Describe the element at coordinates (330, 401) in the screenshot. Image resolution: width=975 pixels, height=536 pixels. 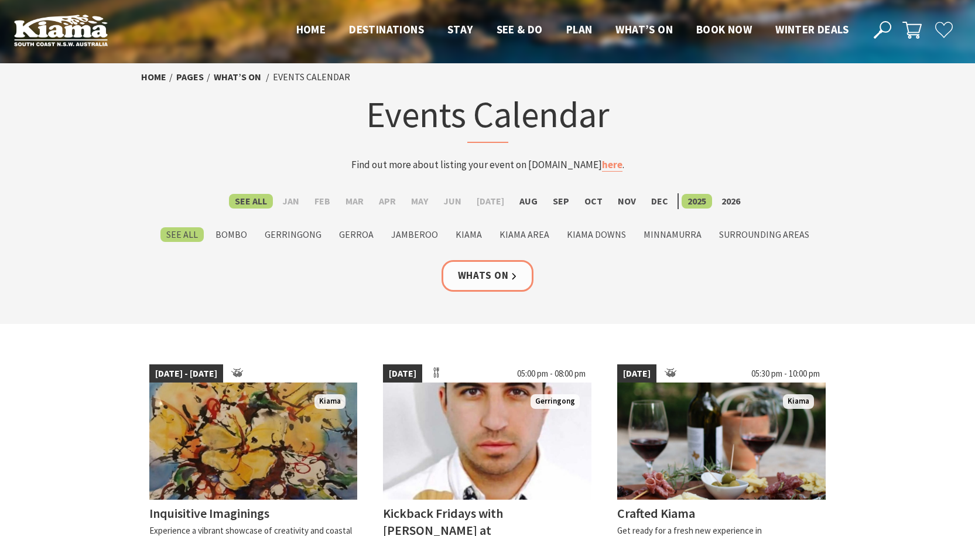
I see `span: Kiama` at that location.